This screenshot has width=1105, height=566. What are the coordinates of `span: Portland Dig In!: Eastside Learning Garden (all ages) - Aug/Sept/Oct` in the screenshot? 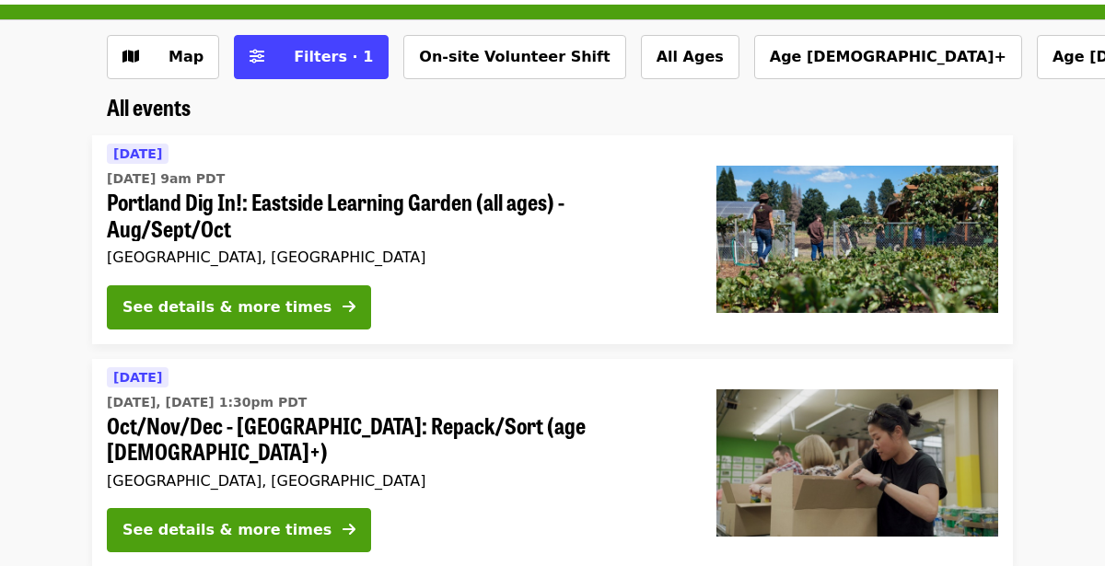 It's located at (397, 216).